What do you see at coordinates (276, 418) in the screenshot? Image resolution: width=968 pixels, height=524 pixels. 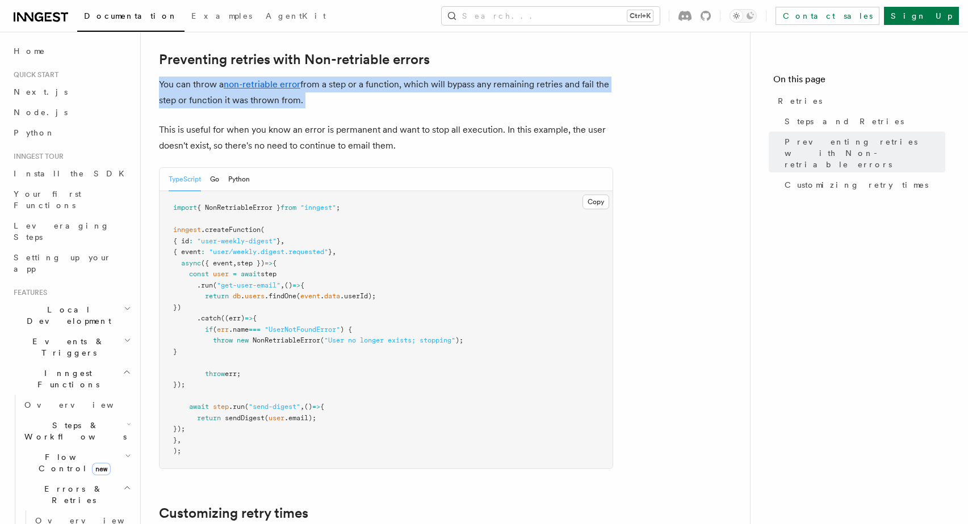 I see `span: user` at bounding box center [276, 418].